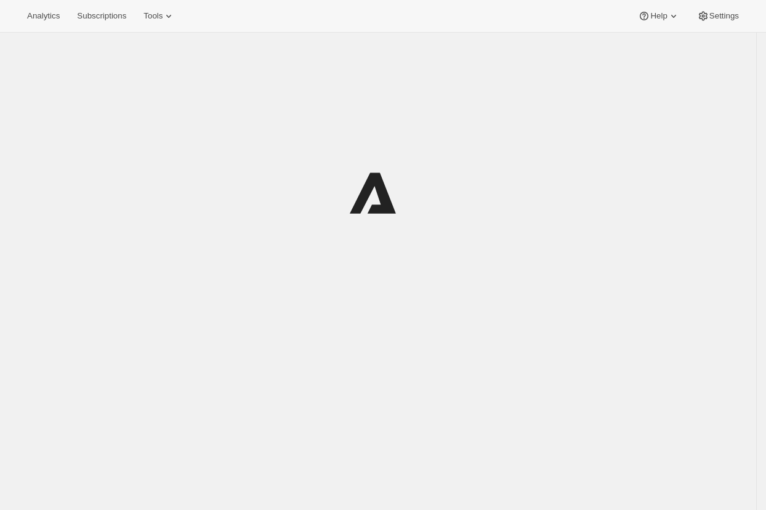 The width and height of the screenshot is (766, 510). Describe the element at coordinates (153, 16) in the screenshot. I see `span: Tools` at that location.